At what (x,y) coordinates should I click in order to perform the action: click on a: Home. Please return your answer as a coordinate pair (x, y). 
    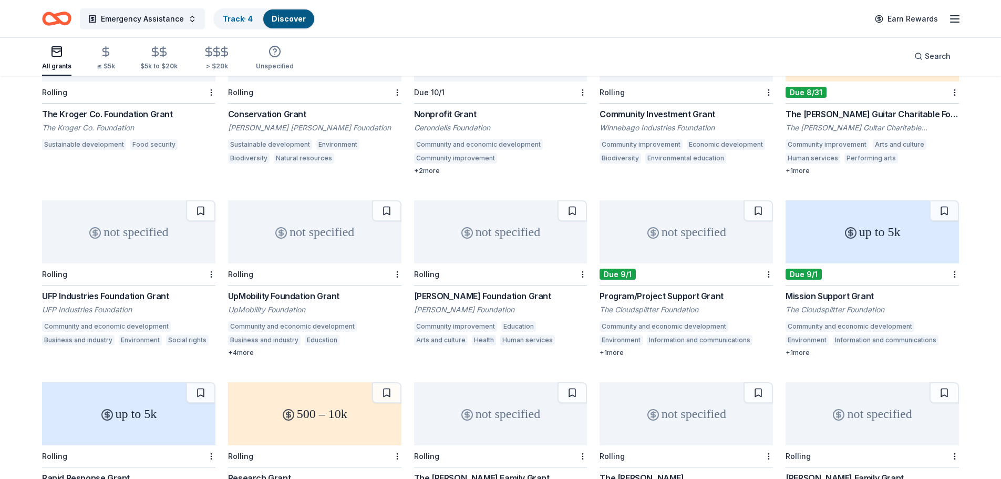
    Looking at the image, I should click on (57, 18).